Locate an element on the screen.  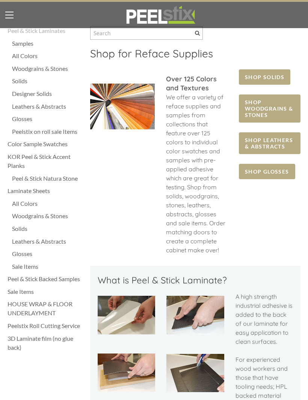
div: Peelstix on roll sale Items is located at coordinates (47, 132).